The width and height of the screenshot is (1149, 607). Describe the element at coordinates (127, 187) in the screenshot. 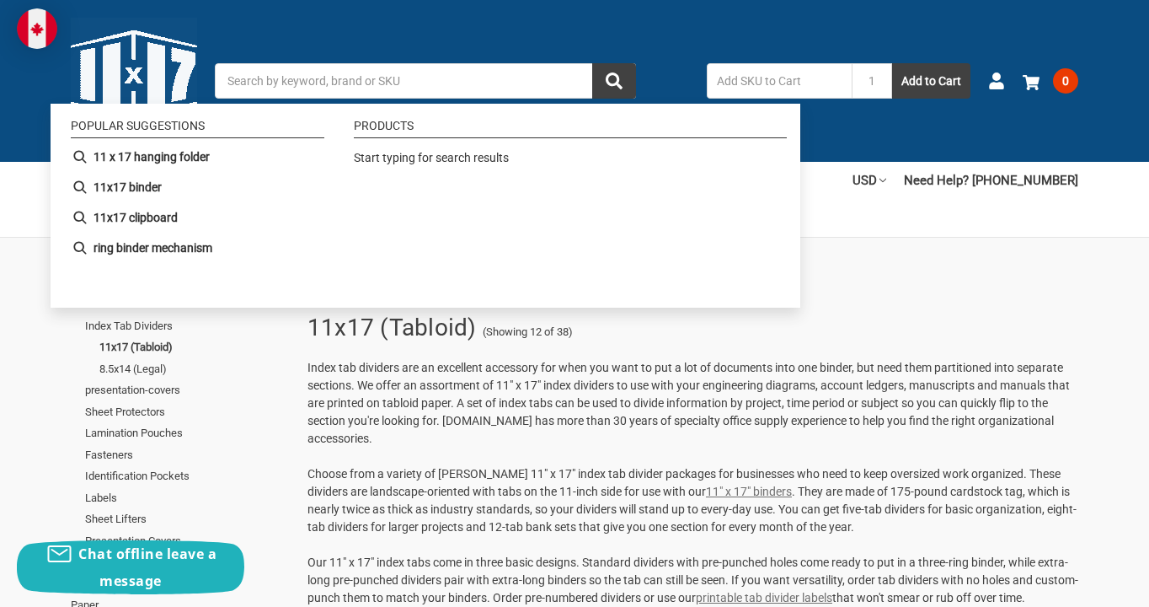

I see `b: 11x17 binder` at that location.